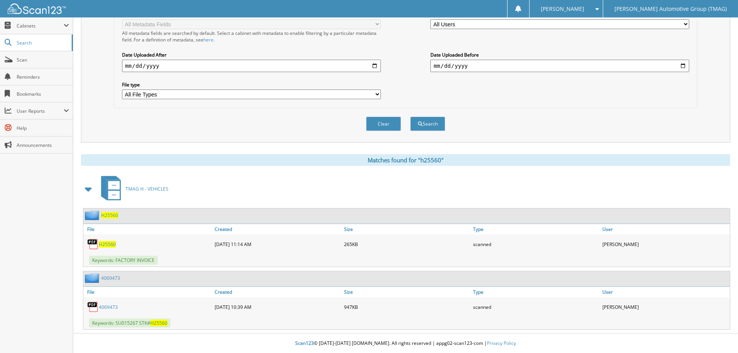 This screenshot has height=353, width=738. I want to click on input: start, so click(251, 66).